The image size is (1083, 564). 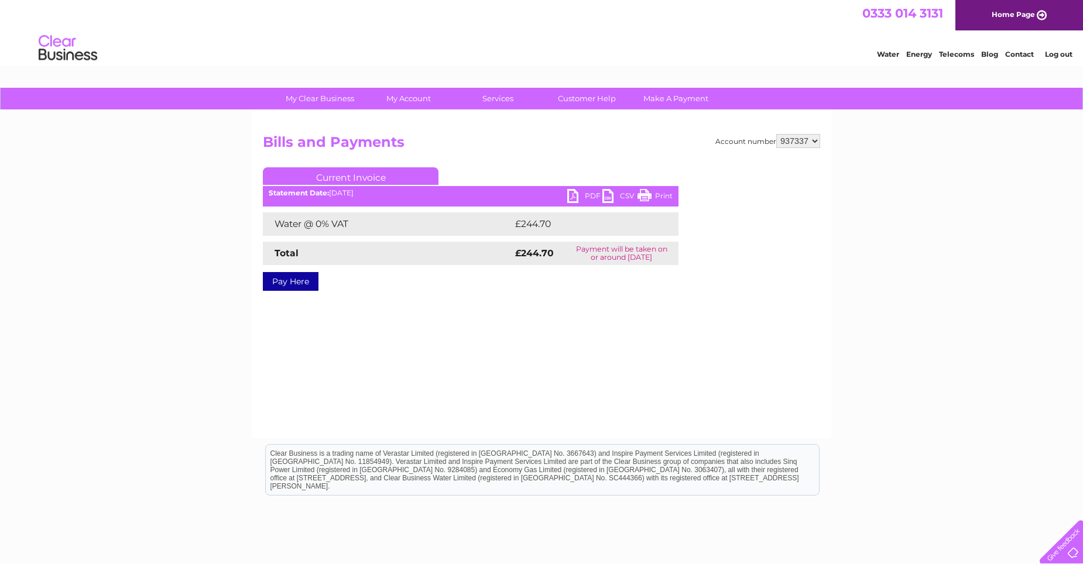 What do you see at coordinates (655, 197) in the screenshot?
I see `a: Print` at bounding box center [655, 197].